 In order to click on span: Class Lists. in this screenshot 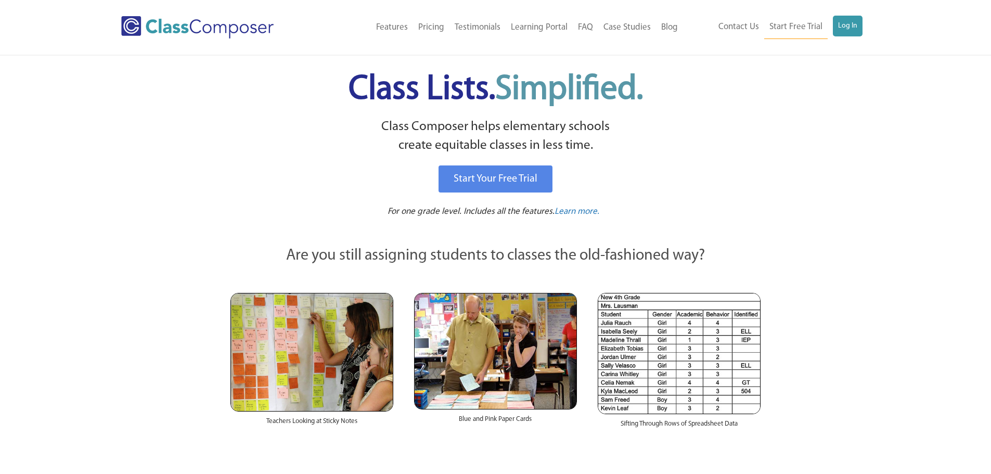, I will do `click(496, 89)`.